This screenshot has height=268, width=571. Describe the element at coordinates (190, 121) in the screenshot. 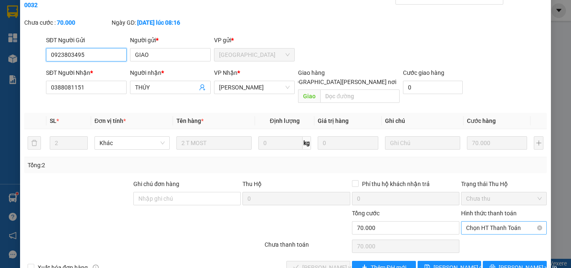

I see `span: Tên hàng` at that location.